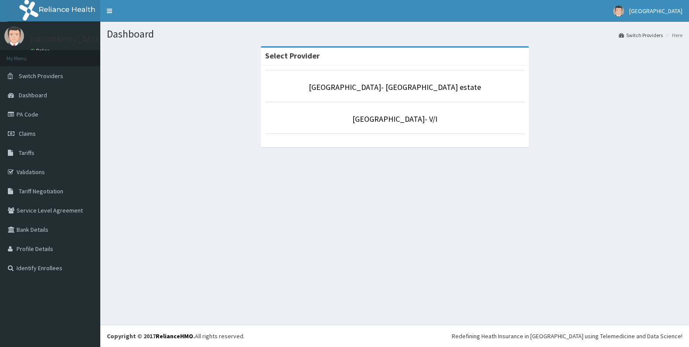 The height and width of the screenshot is (347, 689). What do you see at coordinates (673, 35) in the screenshot?
I see `li: Here` at bounding box center [673, 35].